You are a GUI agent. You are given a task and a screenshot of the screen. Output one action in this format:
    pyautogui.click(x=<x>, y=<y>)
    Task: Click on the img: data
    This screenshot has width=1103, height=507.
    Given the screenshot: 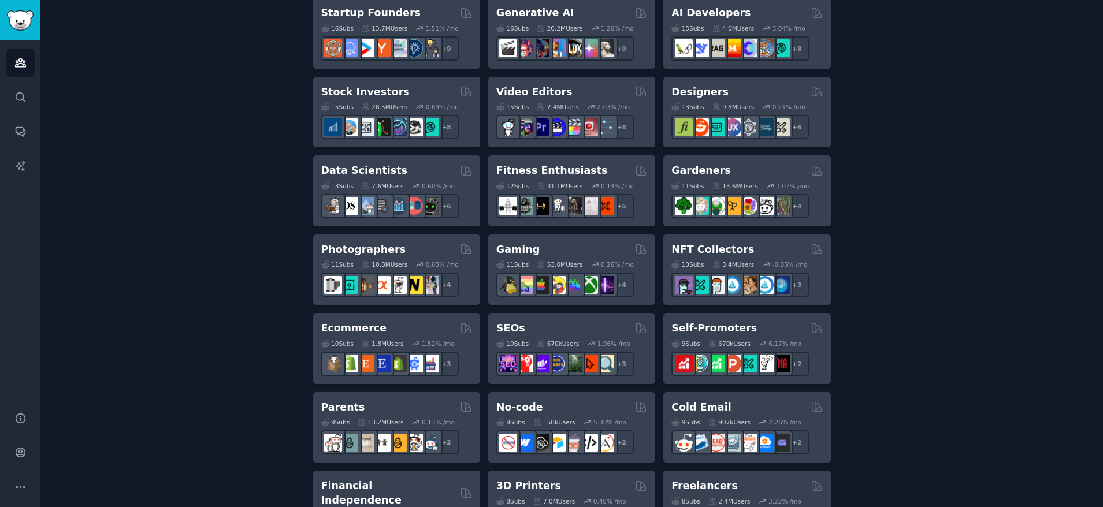 What is the action you would take?
    pyautogui.click(x=430, y=206)
    